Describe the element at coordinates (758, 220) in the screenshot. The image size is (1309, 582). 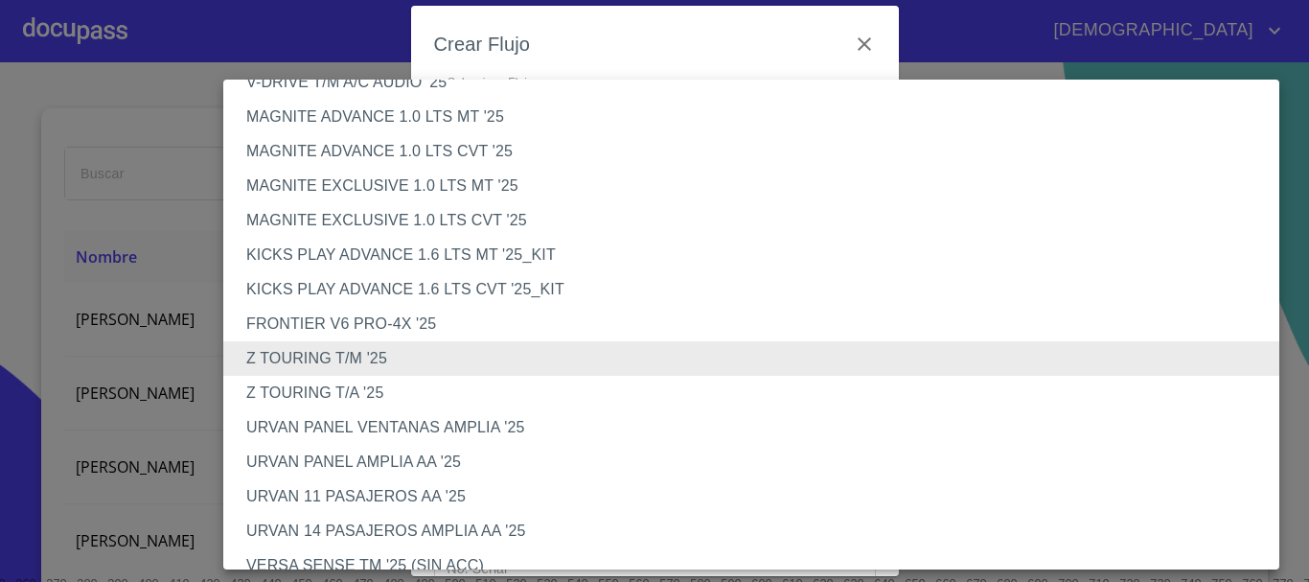
I see `li: MAGNITE EXCLUSIVE 1.0 LTS CVT '25` at that location.